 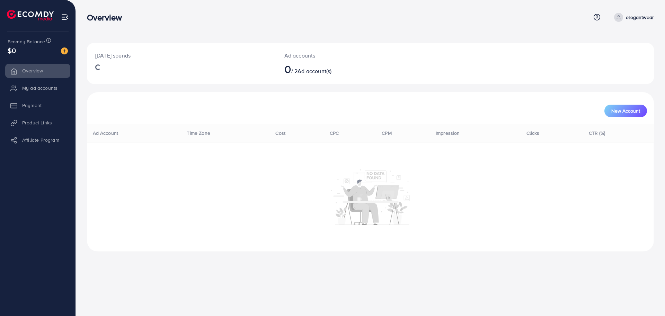 What do you see at coordinates (107, 17) in the screenshot?
I see `h3: Overview` at bounding box center [107, 17].